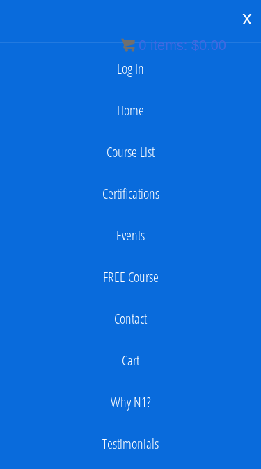 This screenshot has width=261, height=469. I want to click on a: Course List, so click(130, 152).